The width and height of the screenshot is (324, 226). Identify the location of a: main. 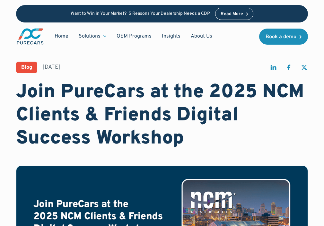
(30, 36).